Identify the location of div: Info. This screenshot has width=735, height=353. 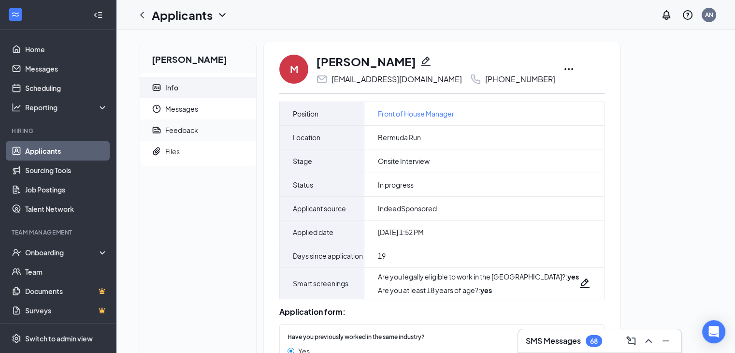
(171, 87).